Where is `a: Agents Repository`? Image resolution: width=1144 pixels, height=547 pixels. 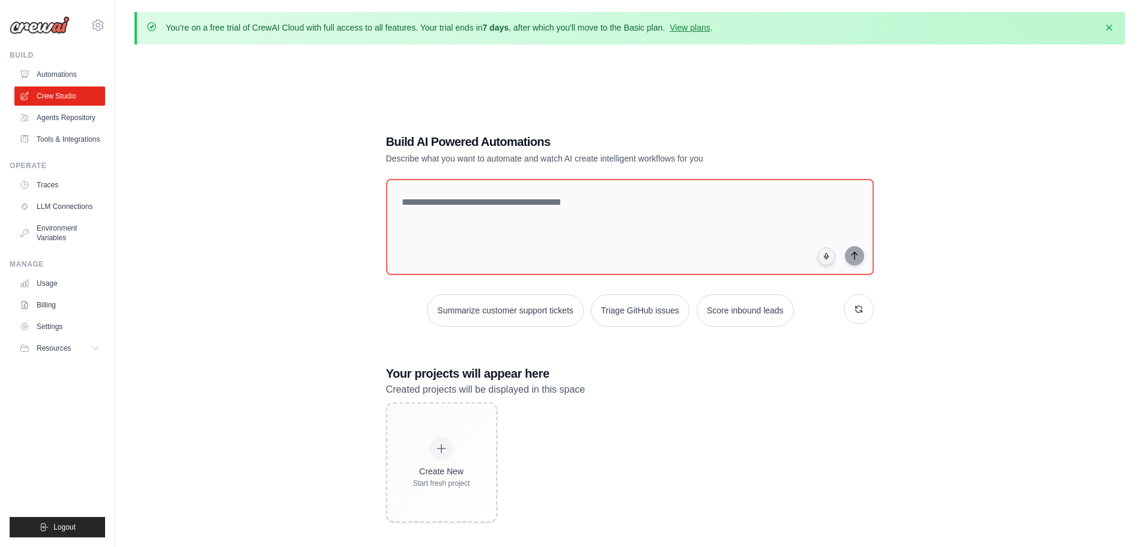
a: Agents Repository is located at coordinates (59, 118).